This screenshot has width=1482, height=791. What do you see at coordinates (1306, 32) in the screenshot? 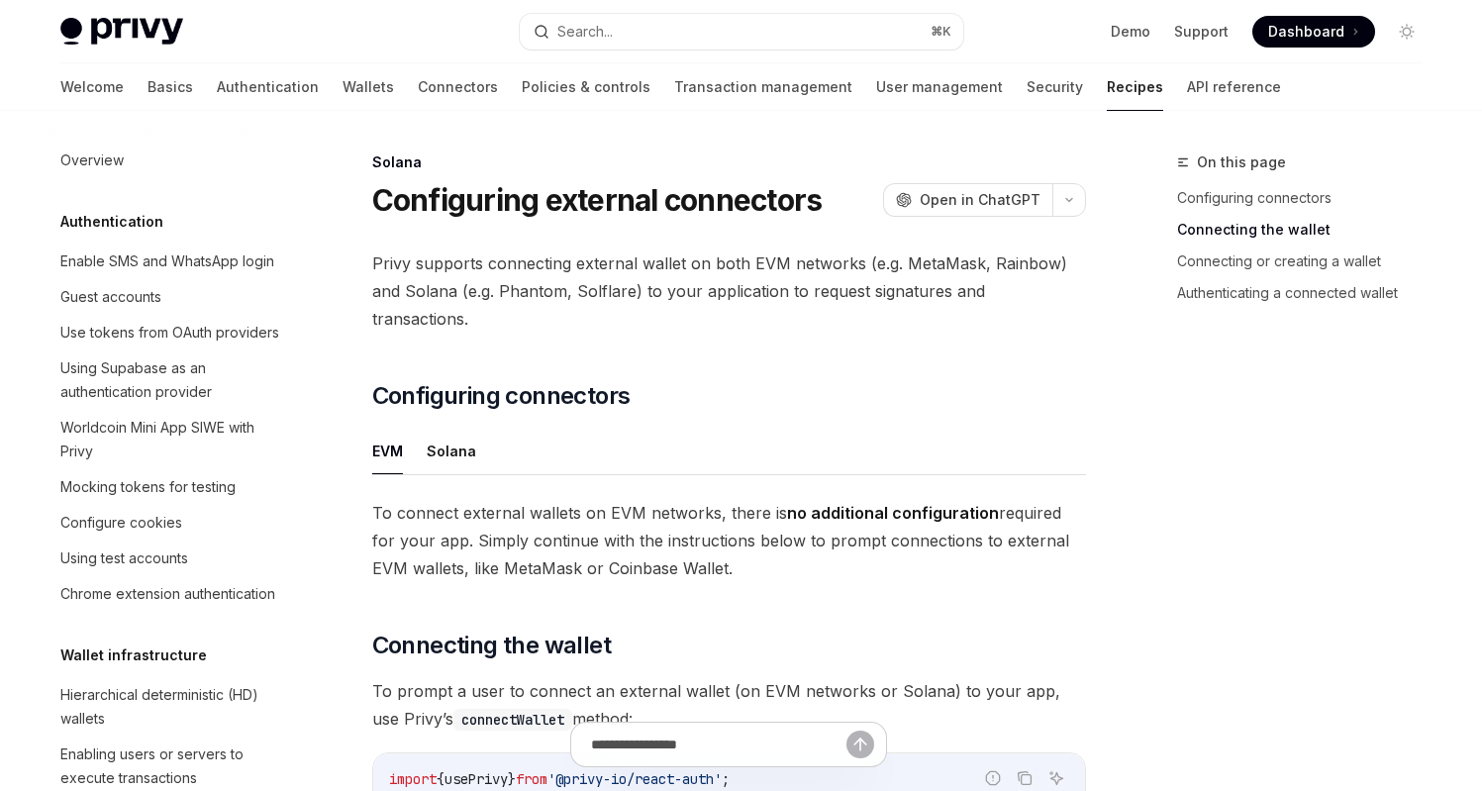
I see `span: Dashboard` at bounding box center [1306, 32].